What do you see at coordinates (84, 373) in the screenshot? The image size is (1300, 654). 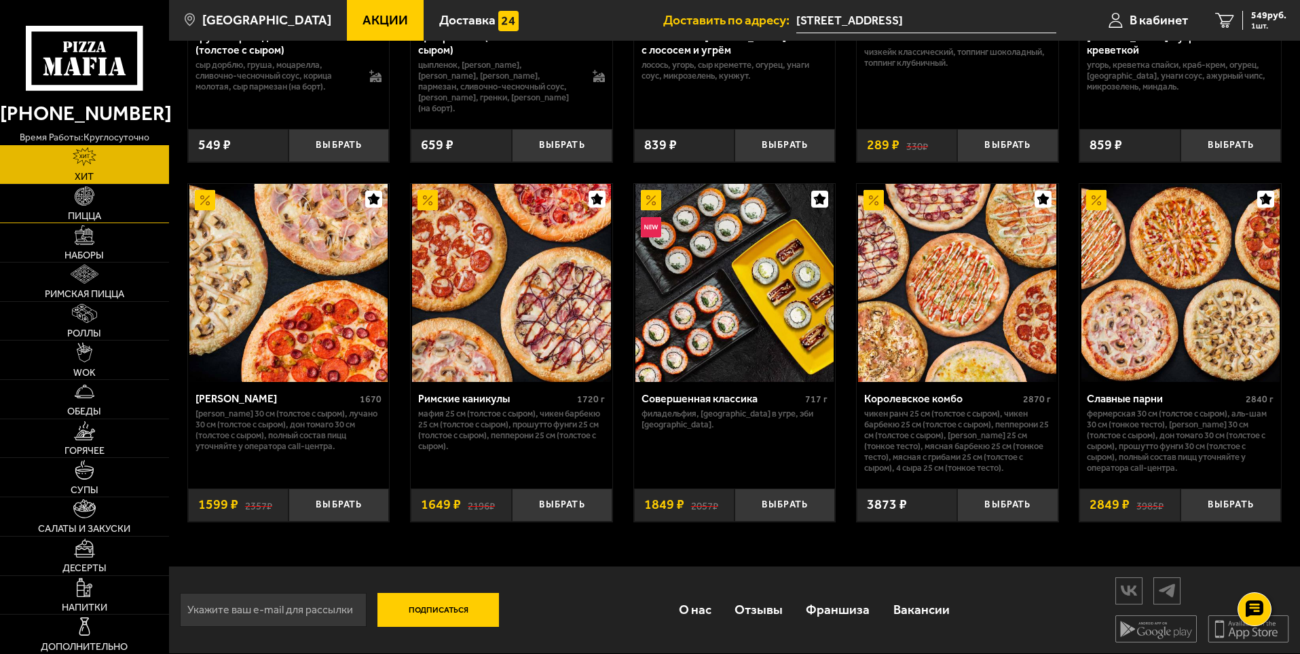 I see `span: WOK` at bounding box center [84, 373].